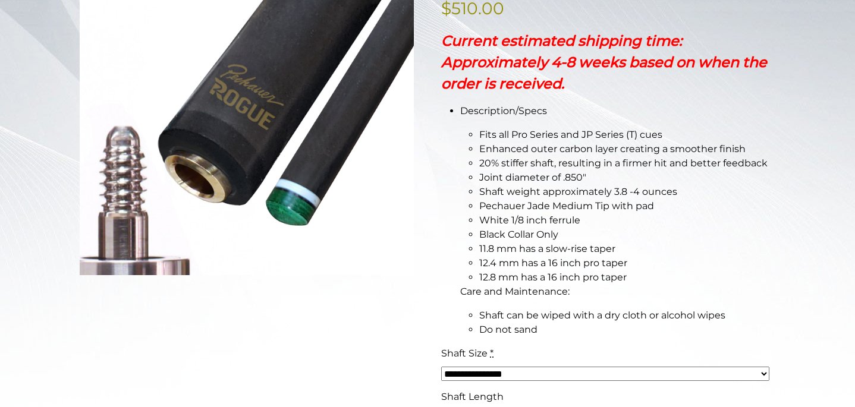 This screenshot has width=855, height=407. I want to click on span: 11.8 mm has a slow-rise taper, so click(547, 248).